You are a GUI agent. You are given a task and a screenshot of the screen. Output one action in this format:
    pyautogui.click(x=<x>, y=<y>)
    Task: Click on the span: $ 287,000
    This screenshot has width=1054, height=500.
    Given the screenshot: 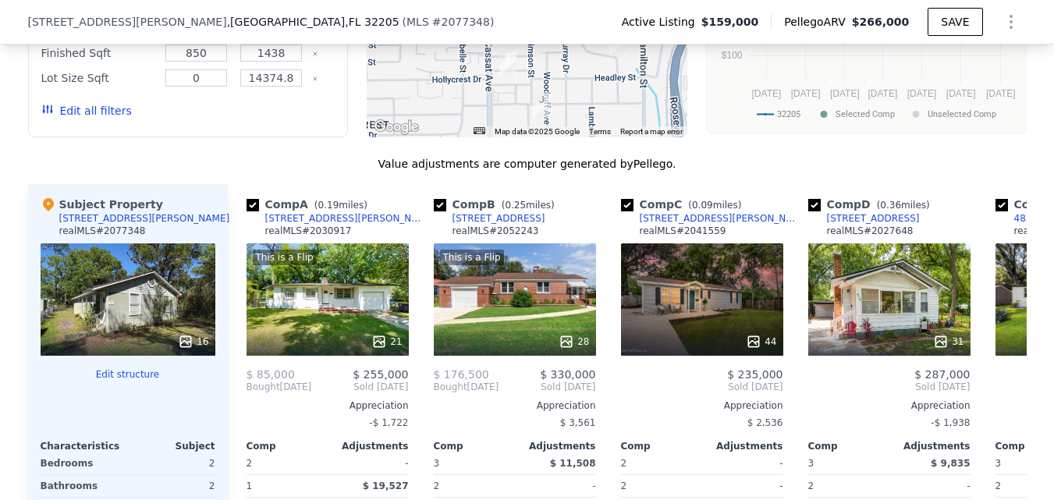 What is the action you would take?
    pyautogui.click(x=942, y=374)
    